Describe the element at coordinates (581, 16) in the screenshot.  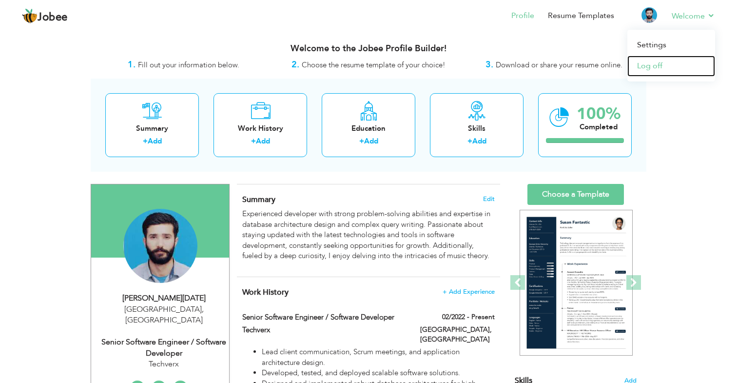
I see `a: Resume Templates` at that location.